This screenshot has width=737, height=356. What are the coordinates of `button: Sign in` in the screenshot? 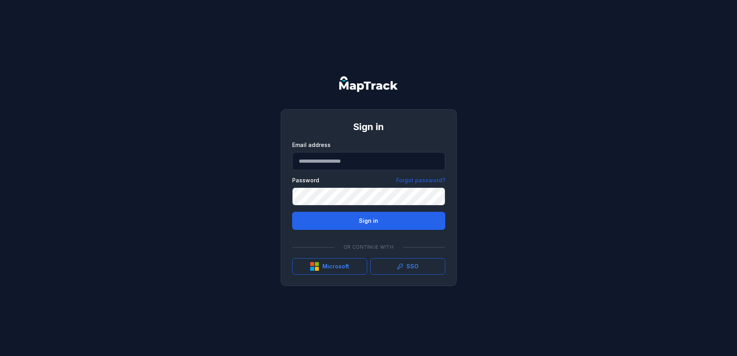 It's located at (369, 221).